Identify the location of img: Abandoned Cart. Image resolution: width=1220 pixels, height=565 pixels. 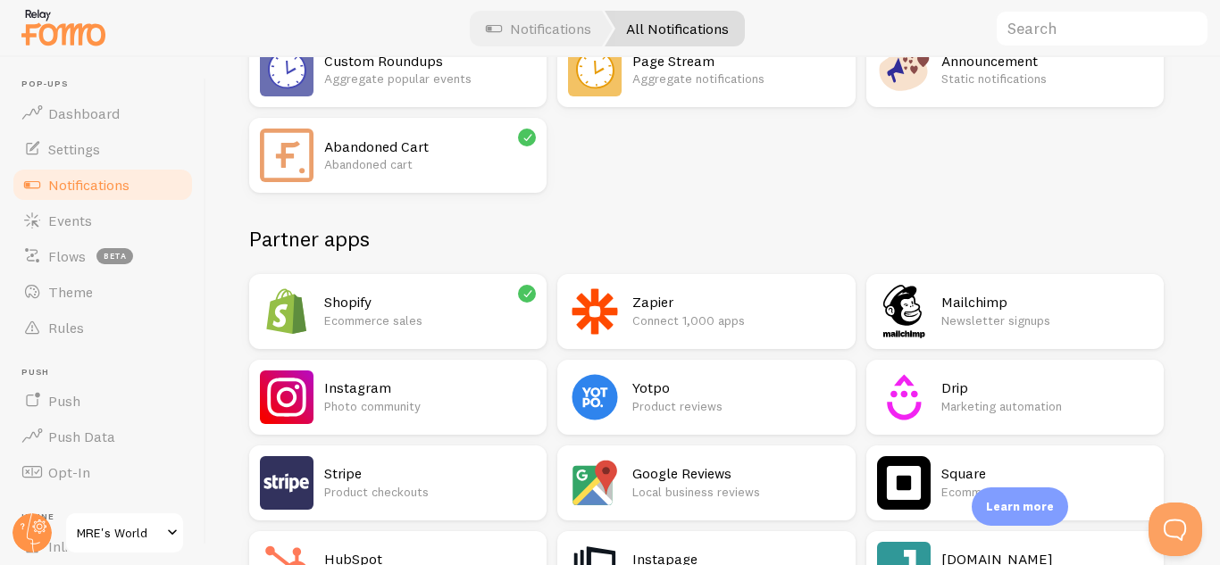
(287, 155).